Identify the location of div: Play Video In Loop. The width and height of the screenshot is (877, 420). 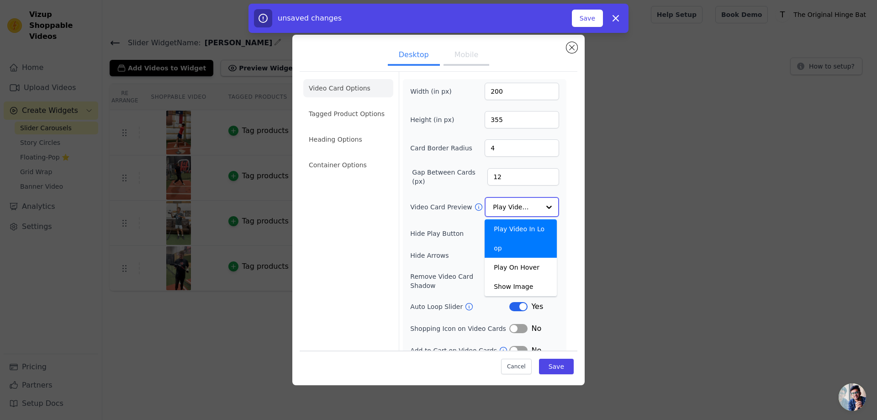
(521, 238).